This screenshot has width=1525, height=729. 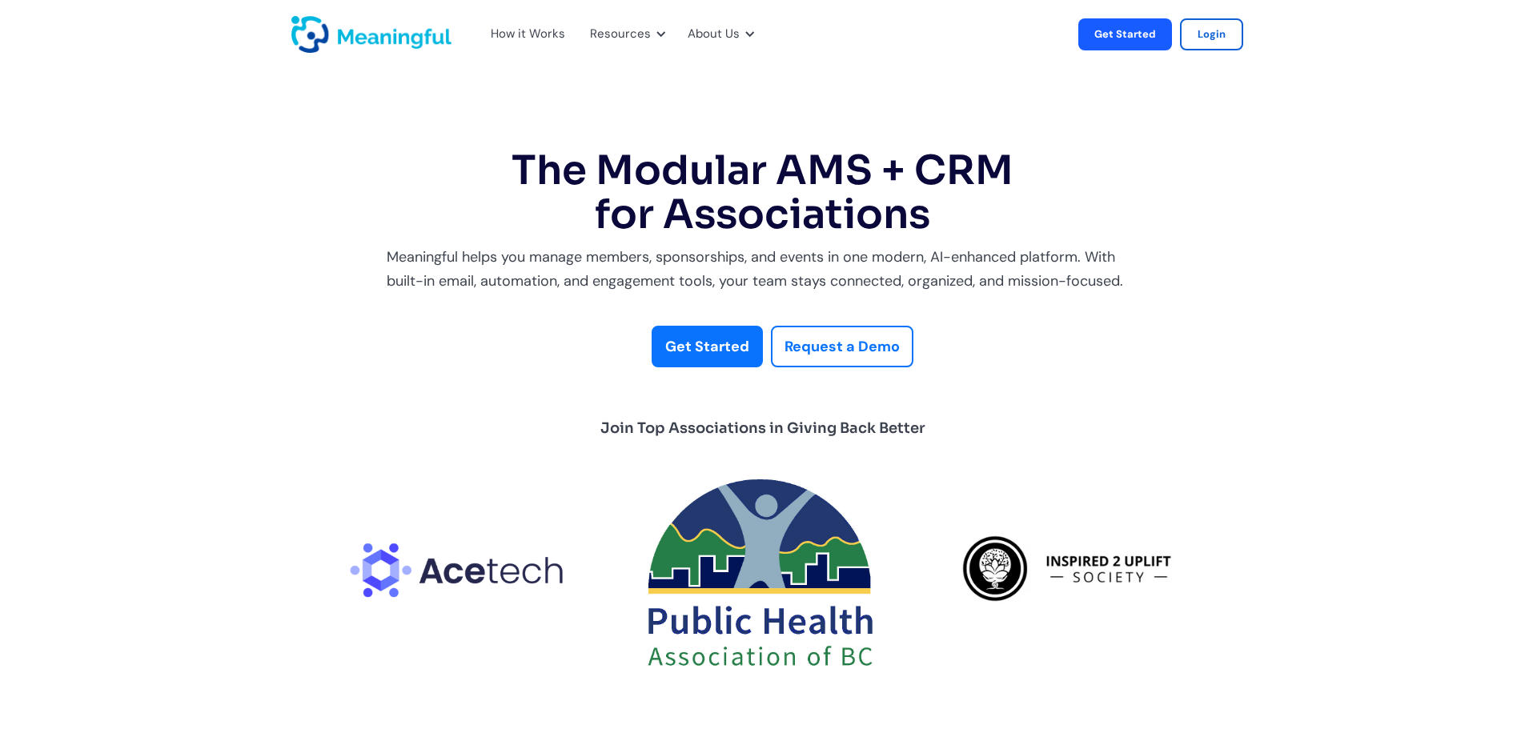 What do you see at coordinates (1211, 34) in the screenshot?
I see `a: Login` at bounding box center [1211, 34].